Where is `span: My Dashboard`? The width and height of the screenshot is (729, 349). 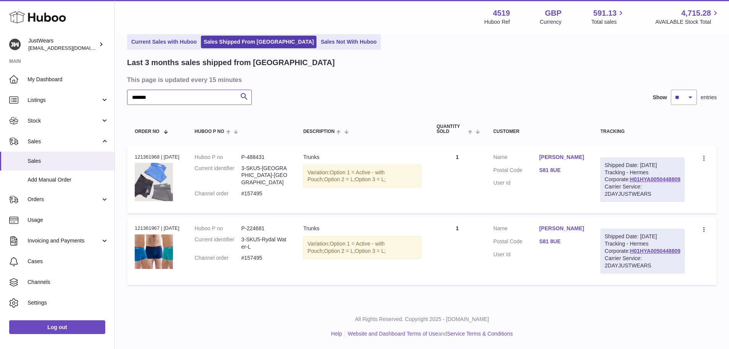
span: My Dashboard is located at coordinates (68, 79).